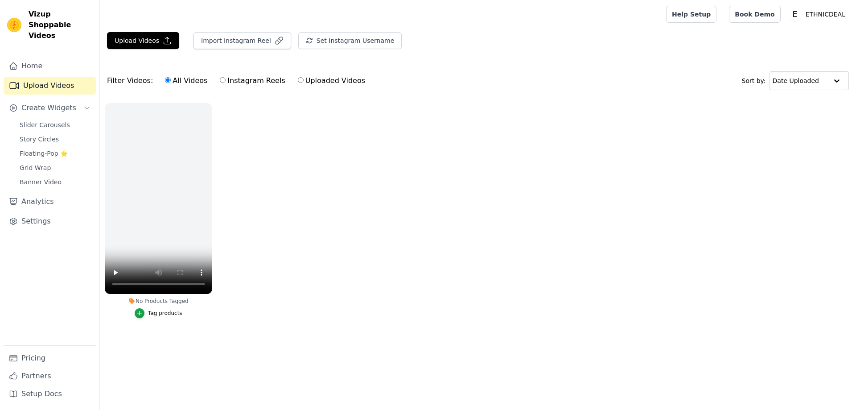 The height and width of the screenshot is (410, 856). What do you see at coordinates (50, 202) in the screenshot?
I see `a: Analytics` at bounding box center [50, 202].